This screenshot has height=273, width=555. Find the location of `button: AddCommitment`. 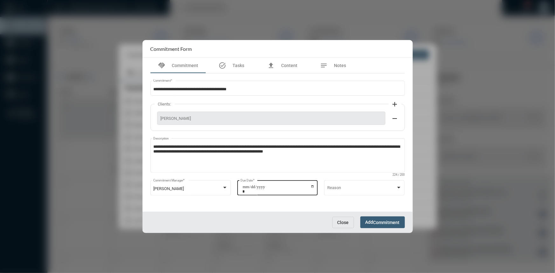

button: AddCommitment is located at coordinates (383, 222).